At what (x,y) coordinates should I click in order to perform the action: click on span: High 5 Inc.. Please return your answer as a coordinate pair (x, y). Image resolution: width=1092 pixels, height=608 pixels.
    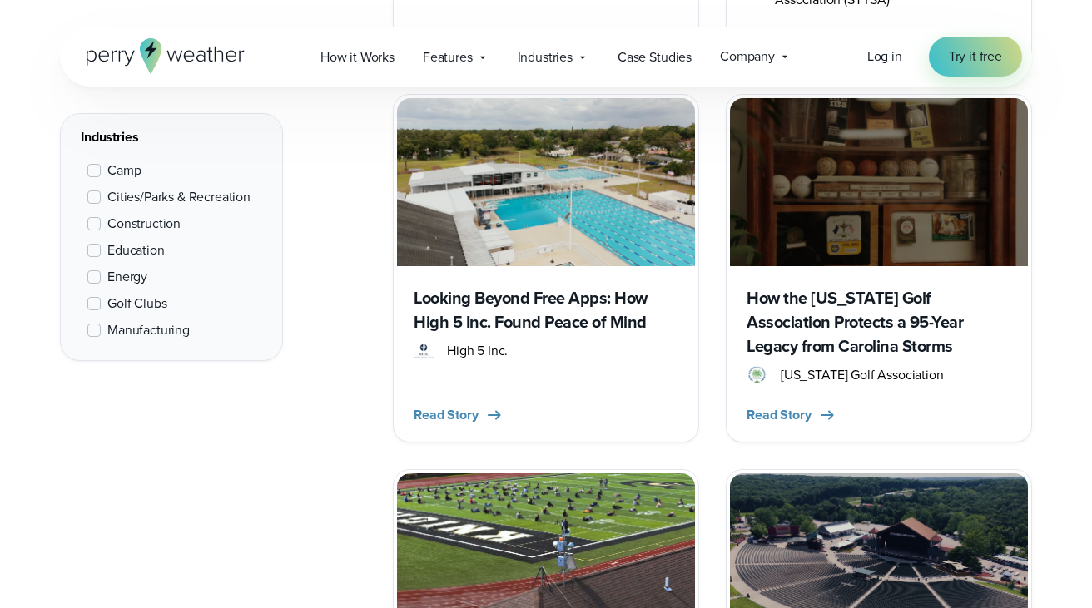
    Looking at the image, I should click on (477, 351).